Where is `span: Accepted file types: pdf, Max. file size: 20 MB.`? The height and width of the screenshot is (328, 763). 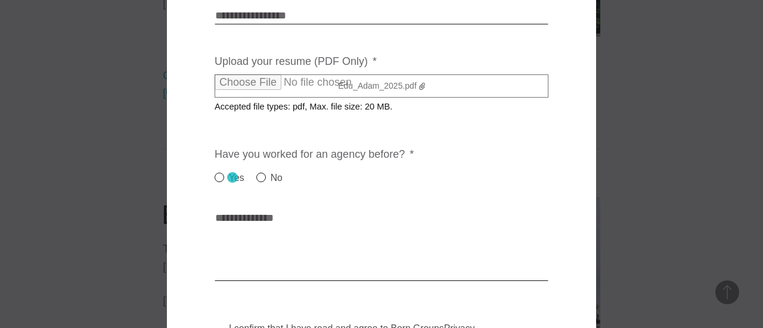 span: Accepted file types: pdf, Max. file size: 20 MB. is located at coordinates (308, 102).